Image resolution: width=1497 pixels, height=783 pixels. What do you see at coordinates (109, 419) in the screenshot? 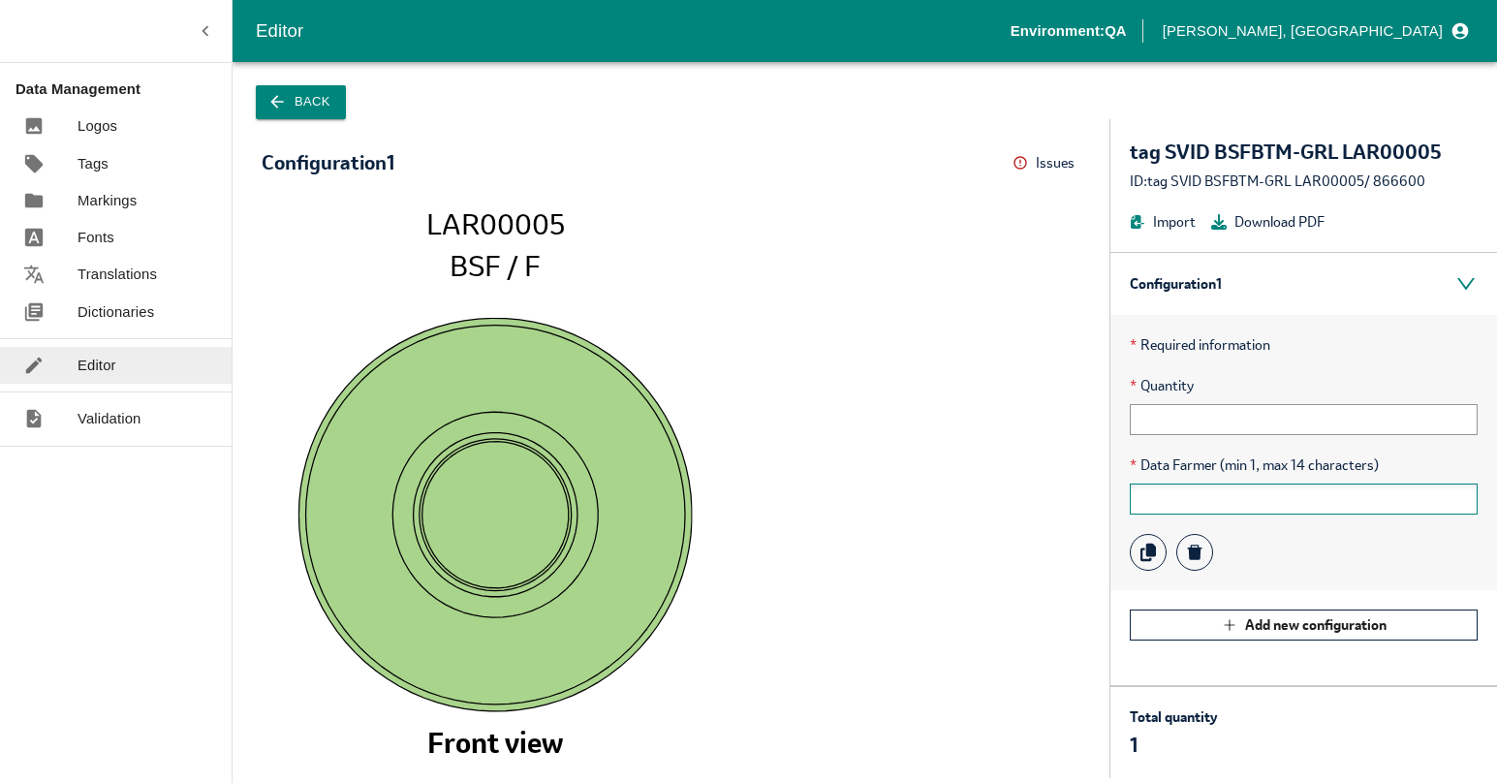
I see `p: Validation` at bounding box center [109, 419].